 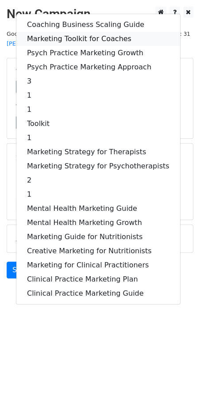 What do you see at coordinates (178, 379) in the screenshot?
I see `div: Chat Widget` at bounding box center [178, 379].